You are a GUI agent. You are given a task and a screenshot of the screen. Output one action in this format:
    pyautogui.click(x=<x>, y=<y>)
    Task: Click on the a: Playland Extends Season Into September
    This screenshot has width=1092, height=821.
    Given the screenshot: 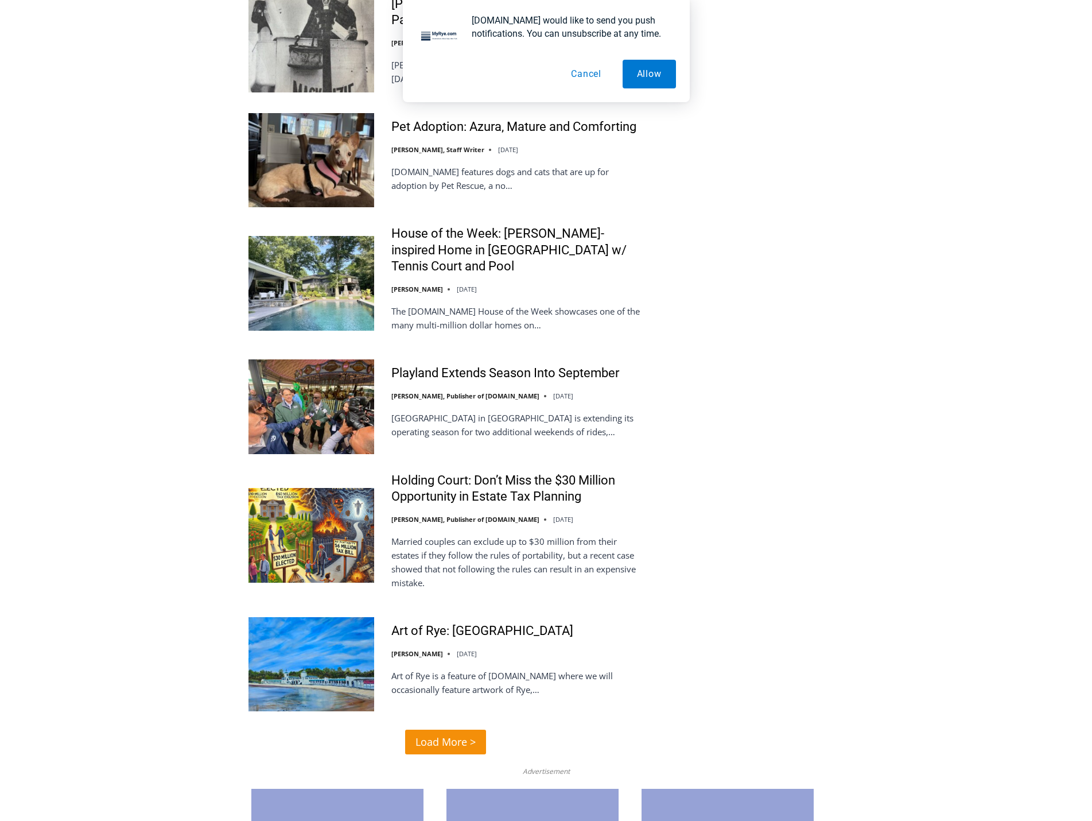 What is the action you would take?
    pyautogui.click(x=505, y=373)
    